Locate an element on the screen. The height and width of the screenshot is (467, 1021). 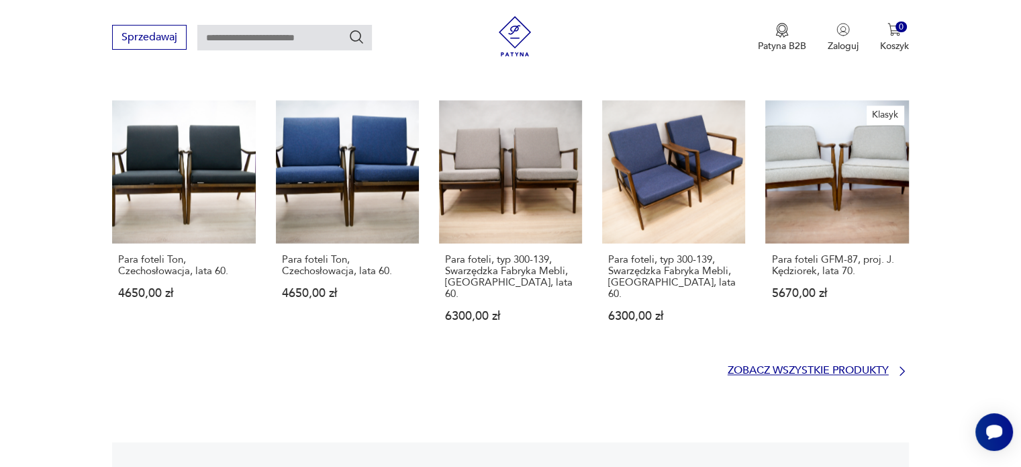
p: Patyna B2B is located at coordinates (782, 46).